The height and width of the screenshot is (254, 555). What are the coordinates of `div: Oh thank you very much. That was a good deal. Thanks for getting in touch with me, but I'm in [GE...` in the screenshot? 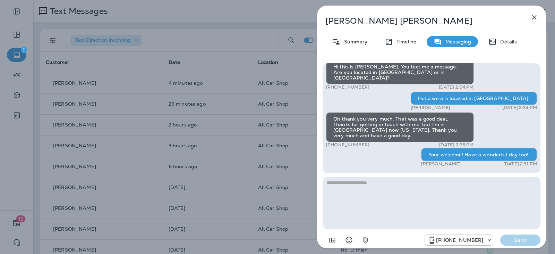 It's located at (400, 127).